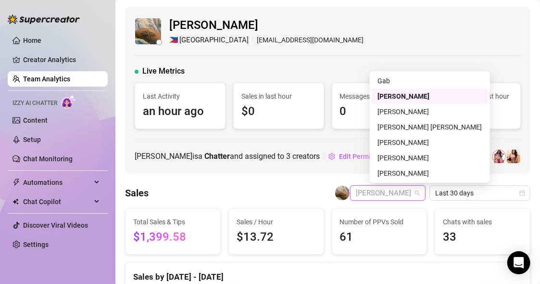  Describe the element at coordinates (279, 112) in the screenshot. I see `span: $0` at that location.